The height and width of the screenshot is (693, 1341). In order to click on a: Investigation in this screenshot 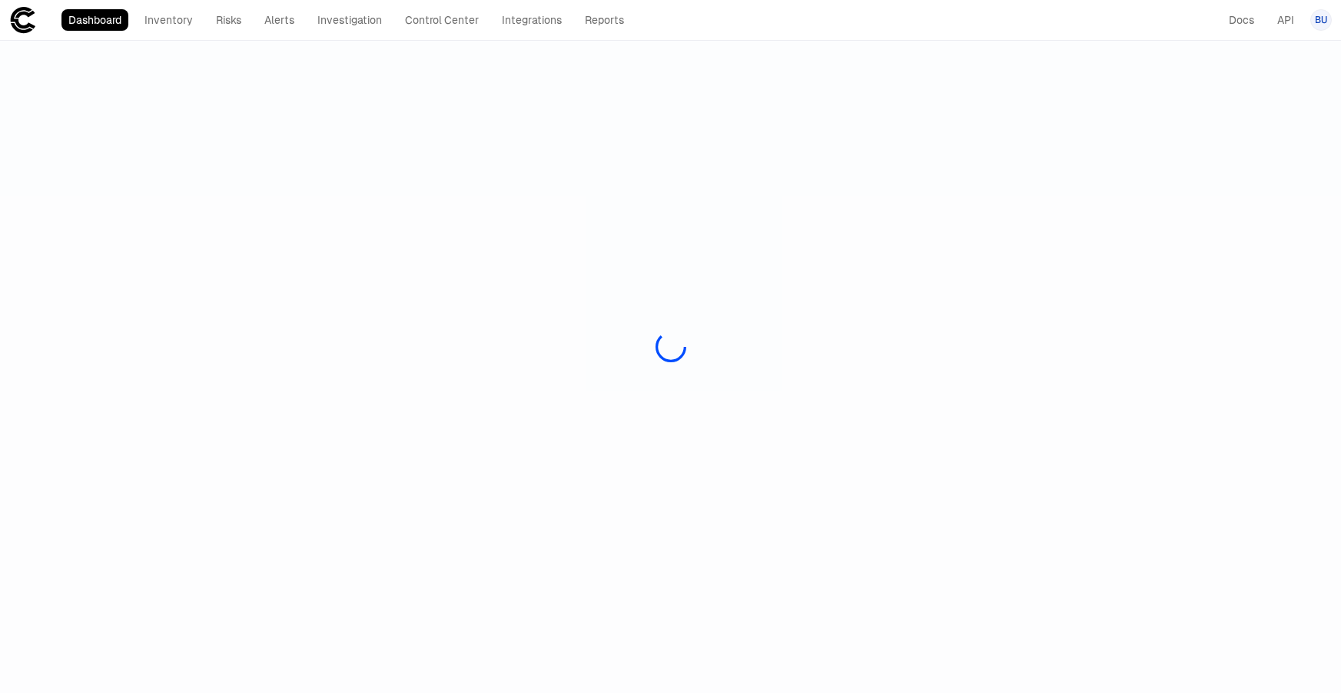, I will do `click(350, 20)`.